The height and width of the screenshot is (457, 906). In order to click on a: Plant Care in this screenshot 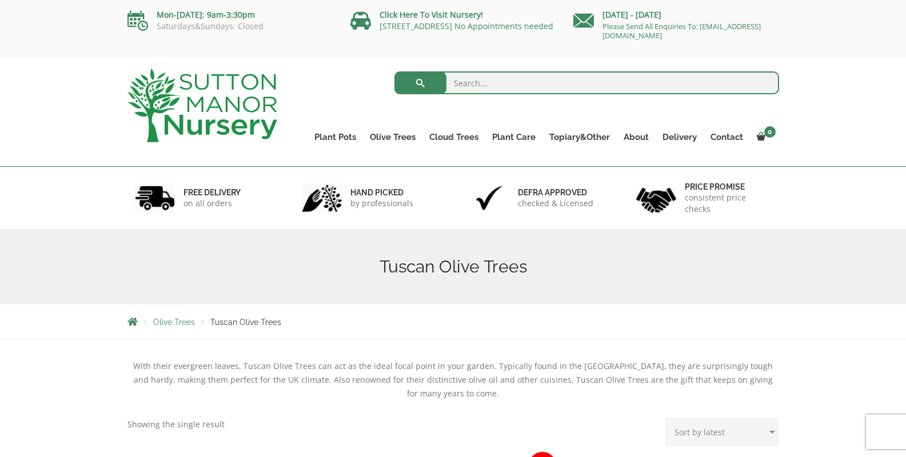, I will do `click(514, 137)`.